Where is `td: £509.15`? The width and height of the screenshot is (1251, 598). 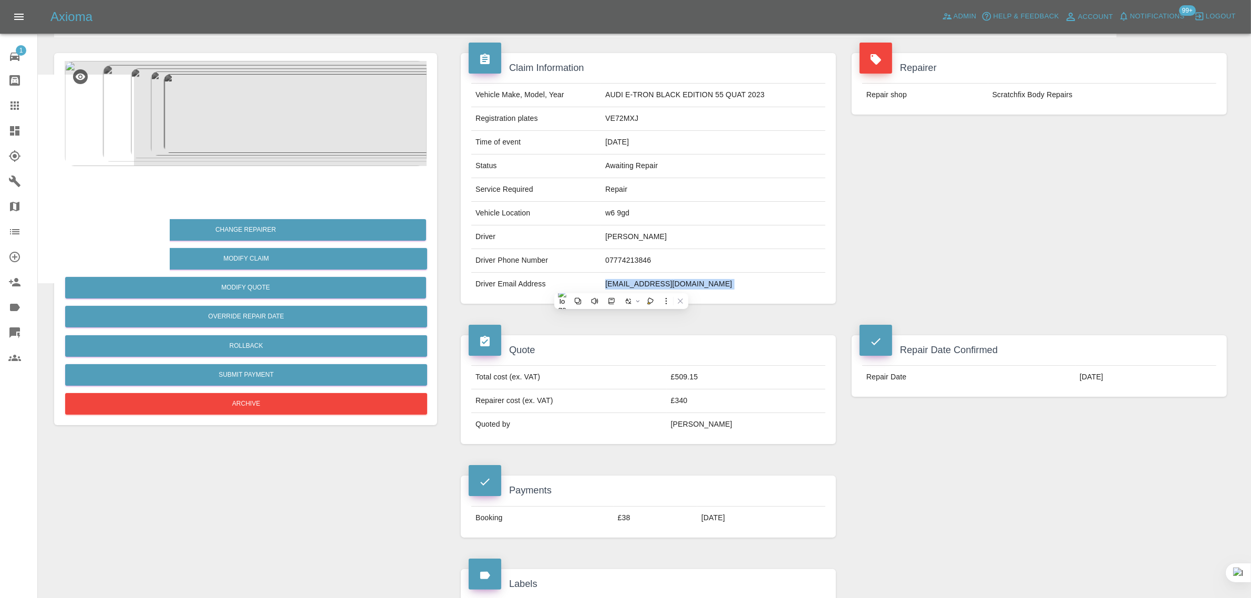 td: £509.15 is located at coordinates (746, 377).